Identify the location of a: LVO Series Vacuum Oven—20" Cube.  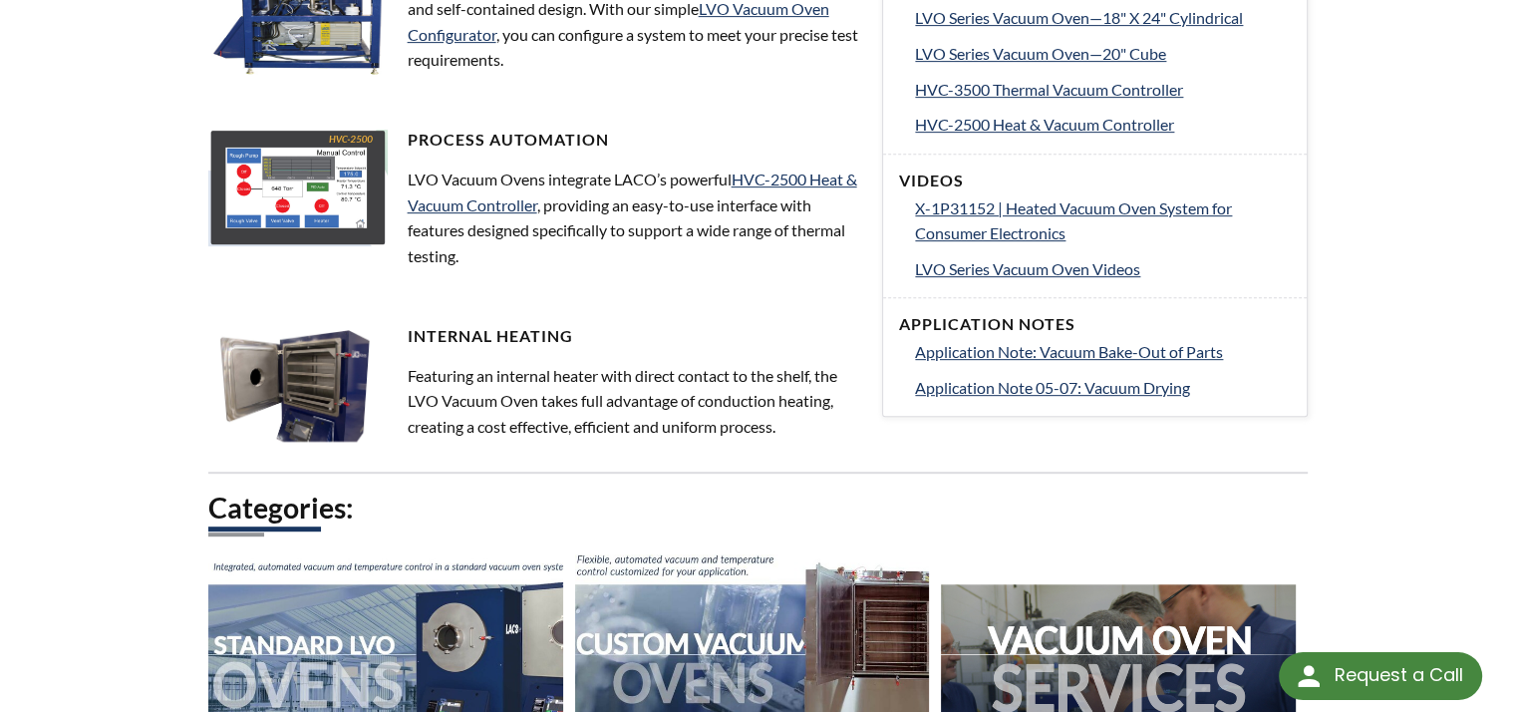
(1102, 54).